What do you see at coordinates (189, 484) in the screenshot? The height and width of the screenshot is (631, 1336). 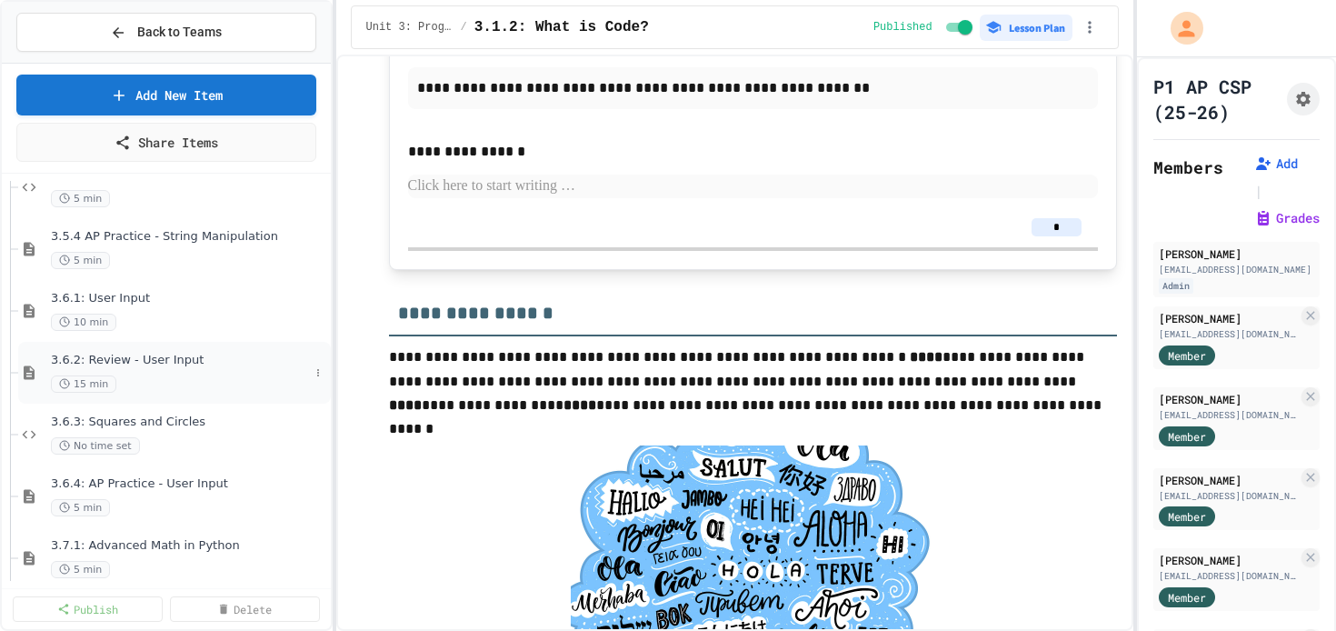 I see `span: 3.6.4: AP Practice - User Input` at bounding box center [189, 484].